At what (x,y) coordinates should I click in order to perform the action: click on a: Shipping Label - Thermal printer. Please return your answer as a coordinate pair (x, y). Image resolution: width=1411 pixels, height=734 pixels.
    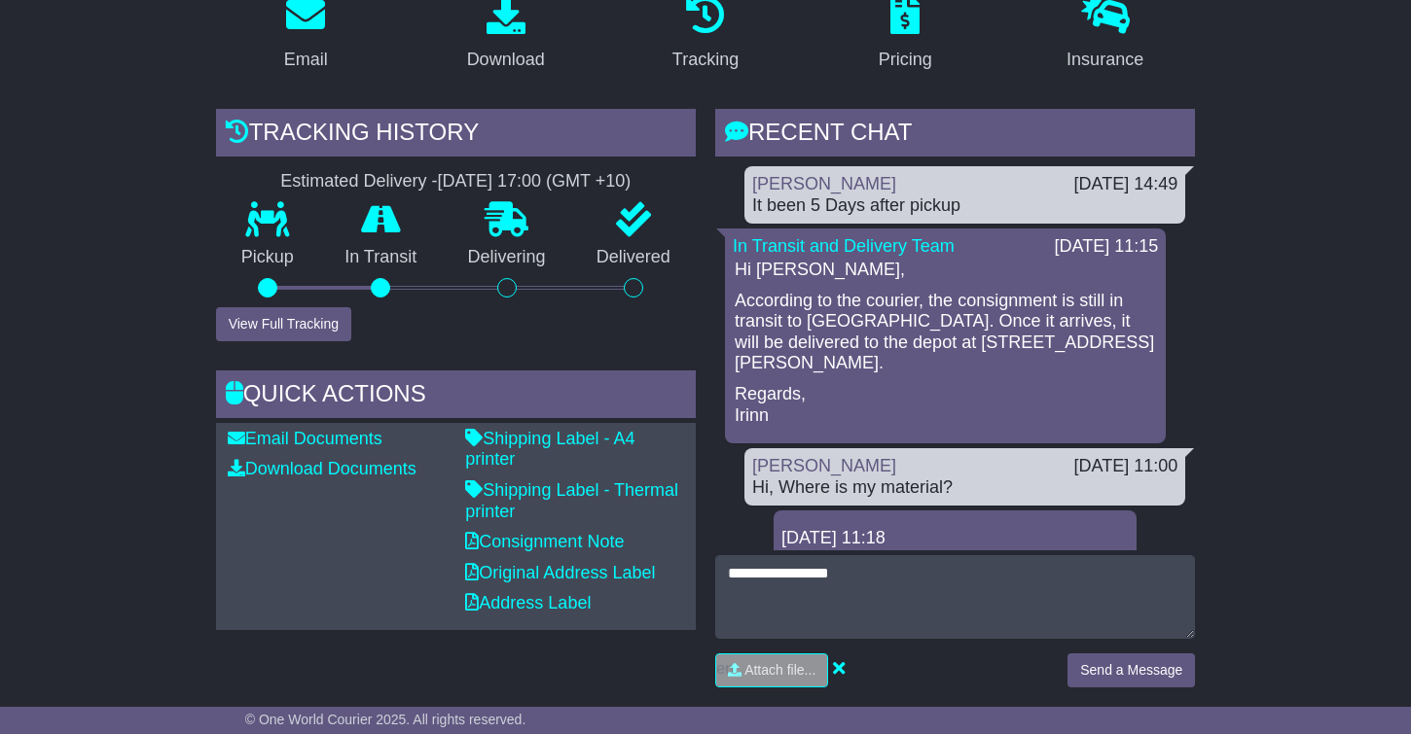
    Looking at the image, I should click on (571, 501).